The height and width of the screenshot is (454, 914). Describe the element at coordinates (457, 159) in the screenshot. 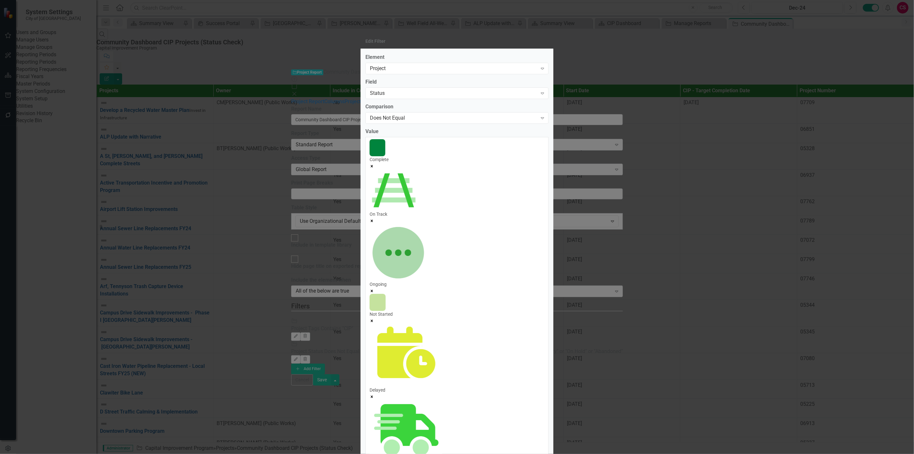

I see `div: Complete` at that location.